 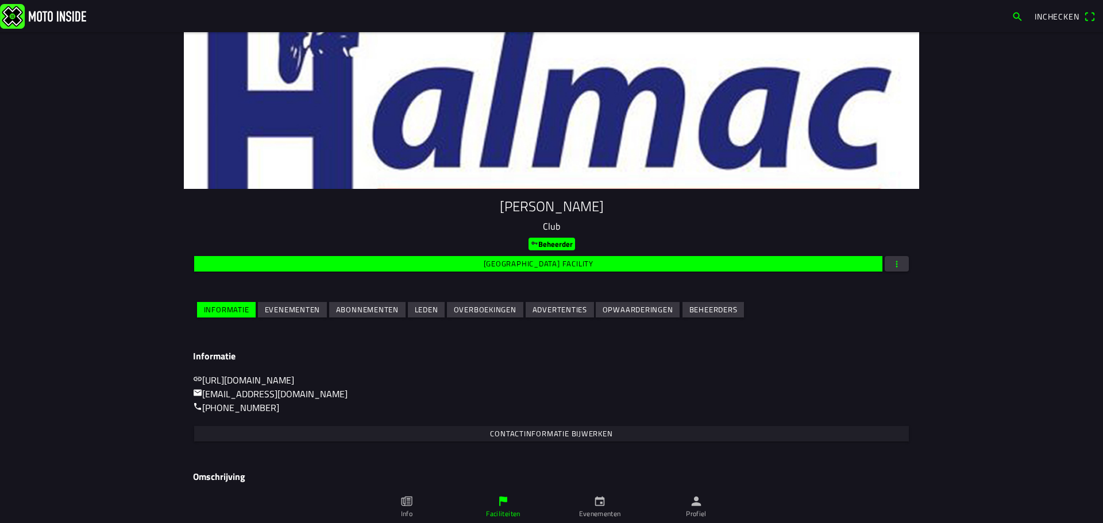 What do you see at coordinates (600, 514) in the screenshot?
I see `ion-label: Evenementen` at bounding box center [600, 514].